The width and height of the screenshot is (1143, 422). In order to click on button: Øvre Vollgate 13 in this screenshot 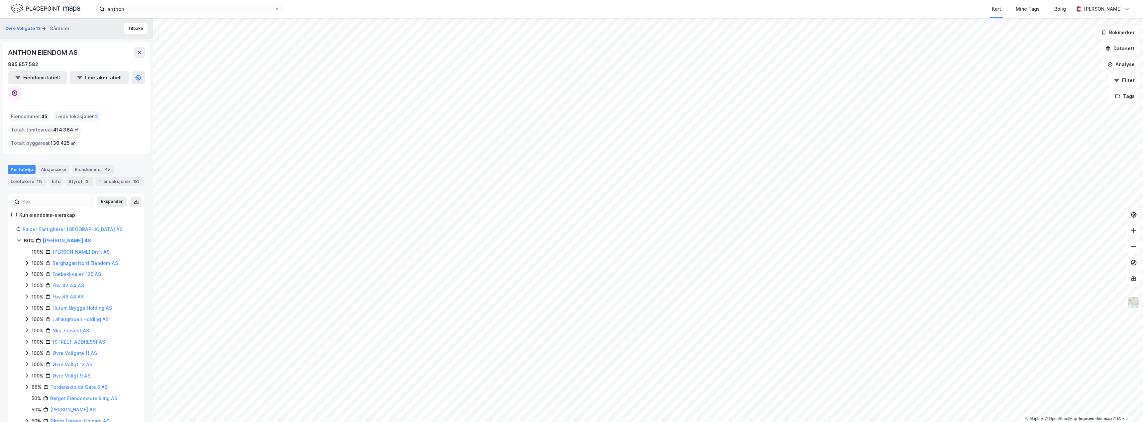, I will do `click(24, 29)`.